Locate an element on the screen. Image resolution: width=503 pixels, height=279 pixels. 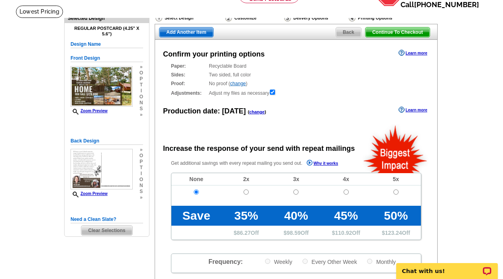
a: Add Another Item is located at coordinates (186, 32).